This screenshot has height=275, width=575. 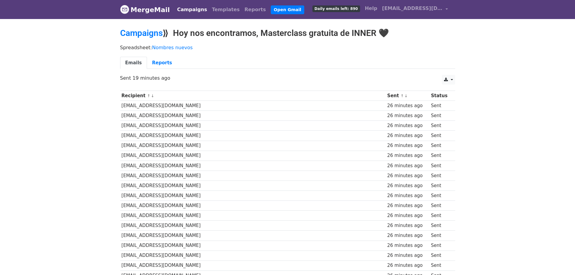 What do you see at coordinates (133, 63) in the screenshot?
I see `a: Emails` at bounding box center [133, 63].